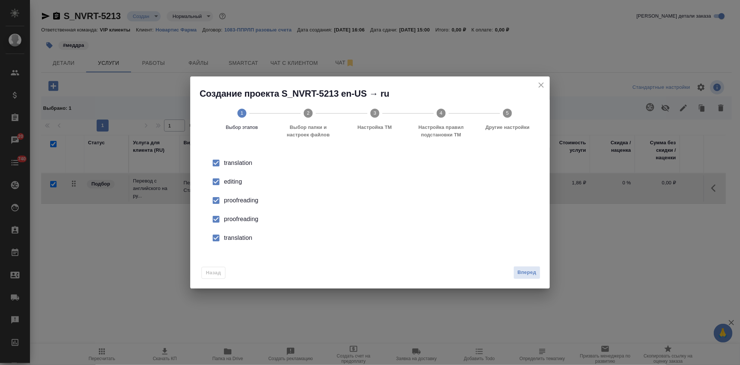 This screenshot has height=365, width=740. What do you see at coordinates (375, 127) in the screenshot?
I see `span: Настройка ТМ` at bounding box center [375, 127].